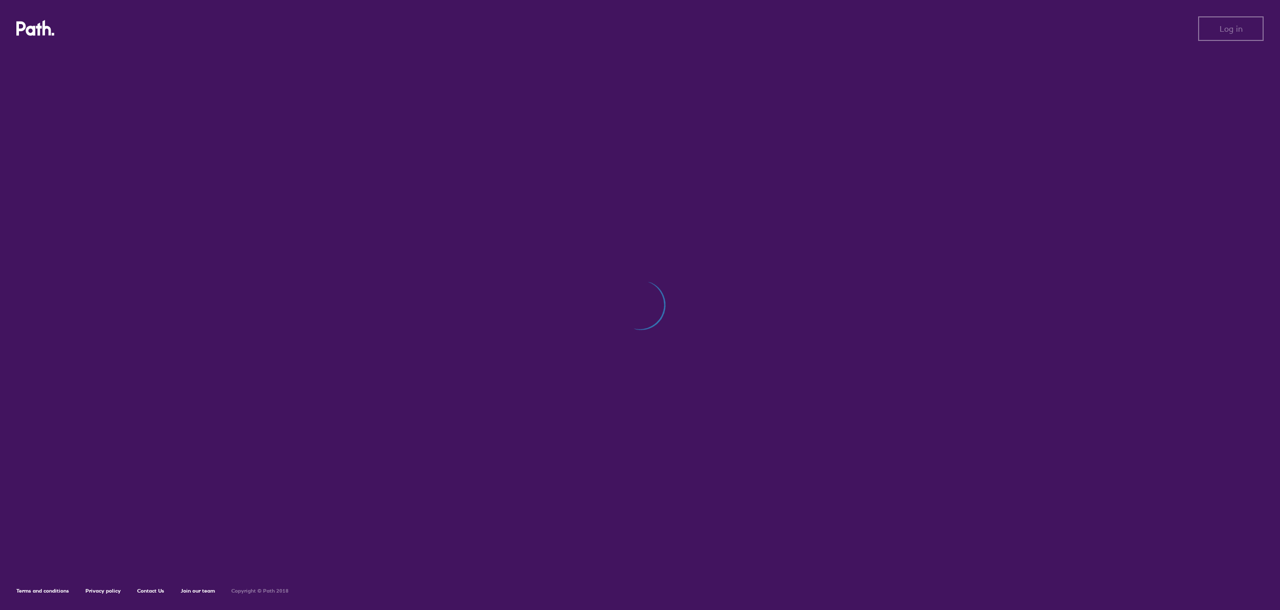 The height and width of the screenshot is (610, 1280). I want to click on a: Join our team, so click(198, 591).